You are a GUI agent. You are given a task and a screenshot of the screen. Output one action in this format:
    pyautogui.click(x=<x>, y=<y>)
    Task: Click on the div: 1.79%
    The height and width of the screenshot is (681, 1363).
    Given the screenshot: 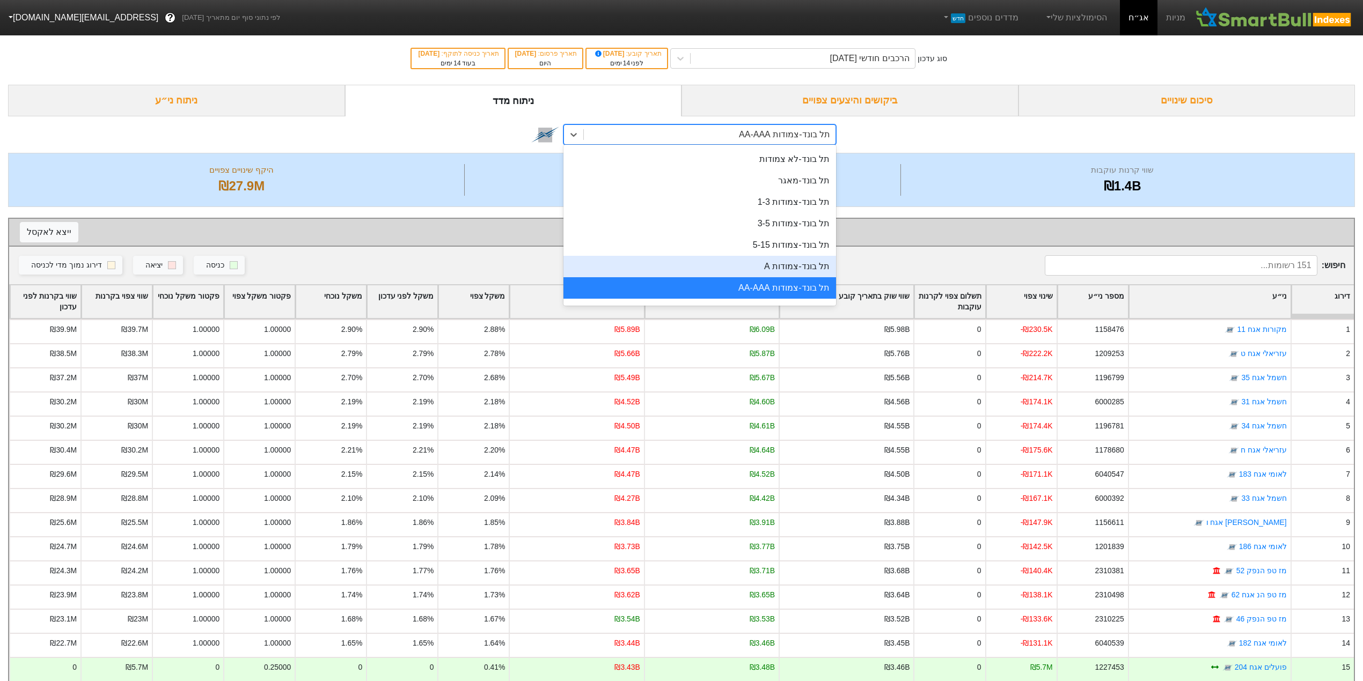 What is the action you would take?
    pyautogui.click(x=423, y=547)
    